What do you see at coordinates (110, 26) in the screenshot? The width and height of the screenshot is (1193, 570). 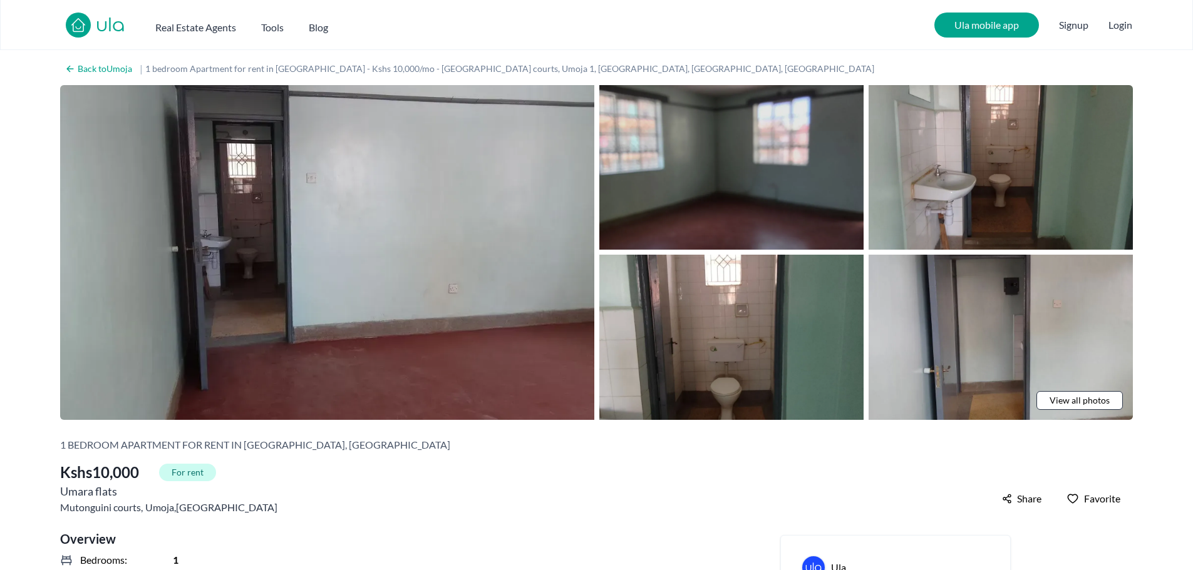 I see `a: ula` at bounding box center [110, 26].